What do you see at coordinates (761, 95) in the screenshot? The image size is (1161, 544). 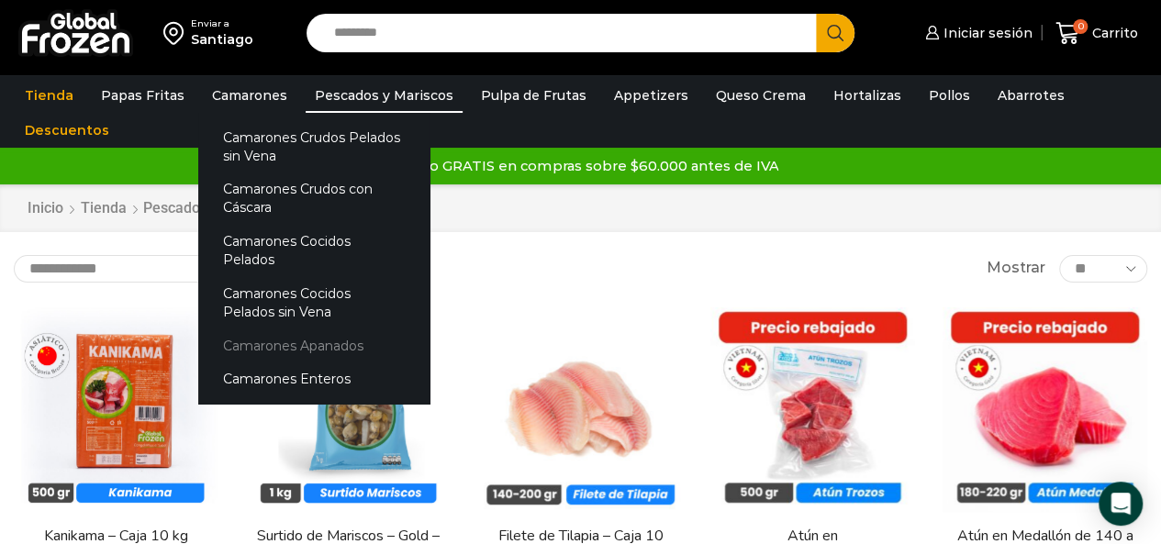 I see `a: Queso Crema` at bounding box center [761, 95].